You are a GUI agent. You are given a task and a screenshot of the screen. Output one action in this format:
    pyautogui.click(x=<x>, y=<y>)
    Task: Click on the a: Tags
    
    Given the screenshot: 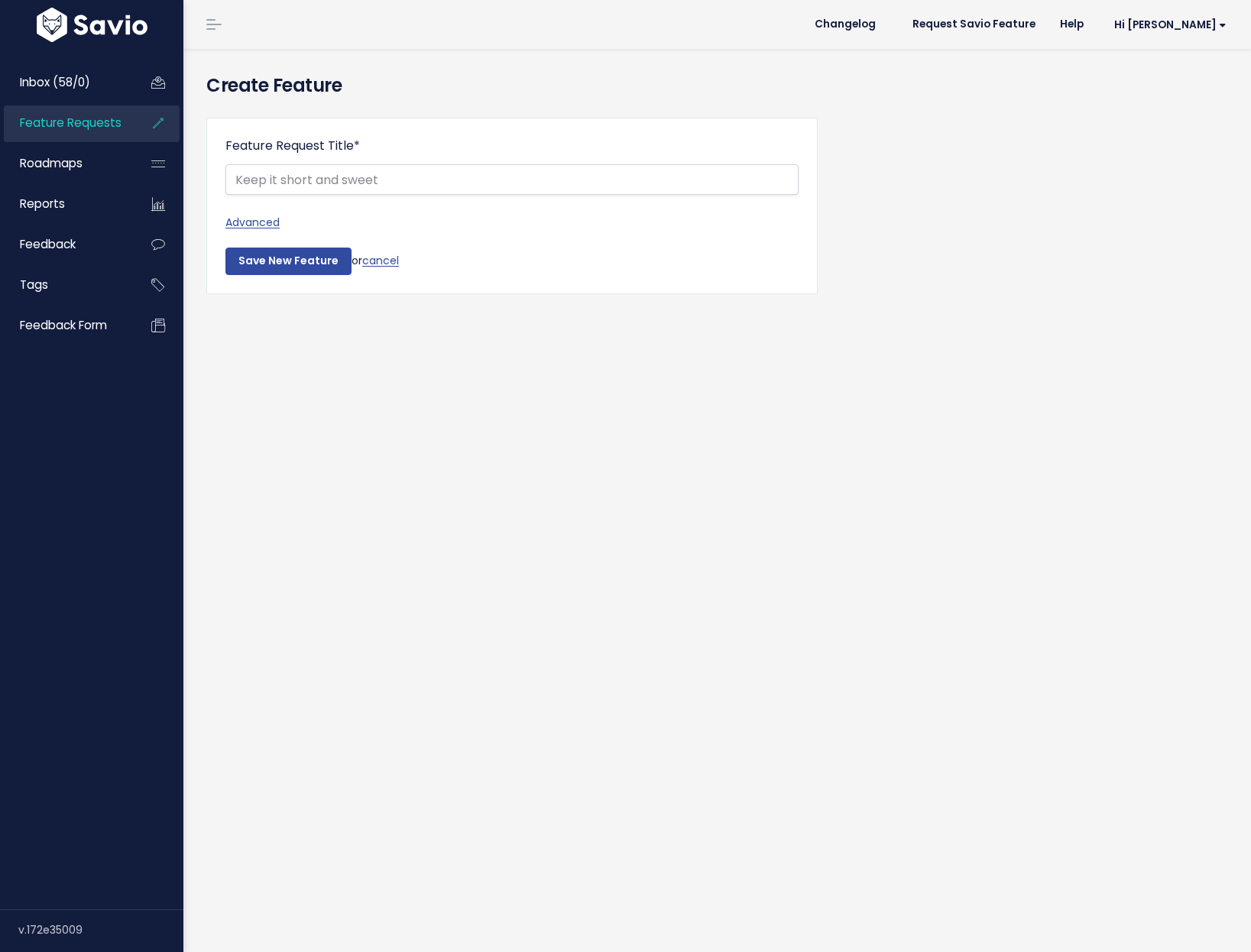 What is the action you would take?
    pyautogui.click(x=65, y=285)
    